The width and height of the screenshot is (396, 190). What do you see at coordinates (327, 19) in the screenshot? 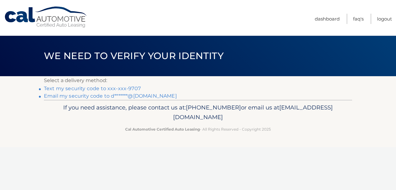
I see `a: Dashboard` at bounding box center [327, 19].